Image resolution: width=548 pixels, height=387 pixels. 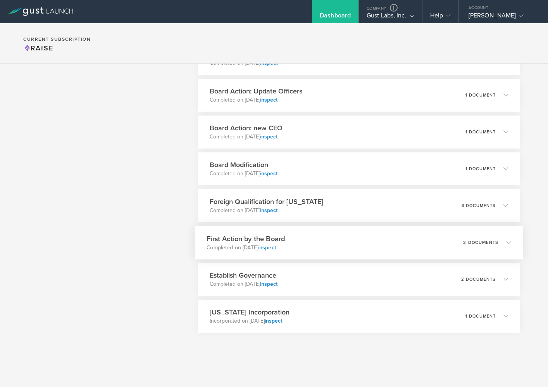 I want to click on h3: Establish Governance, so click(x=243, y=275).